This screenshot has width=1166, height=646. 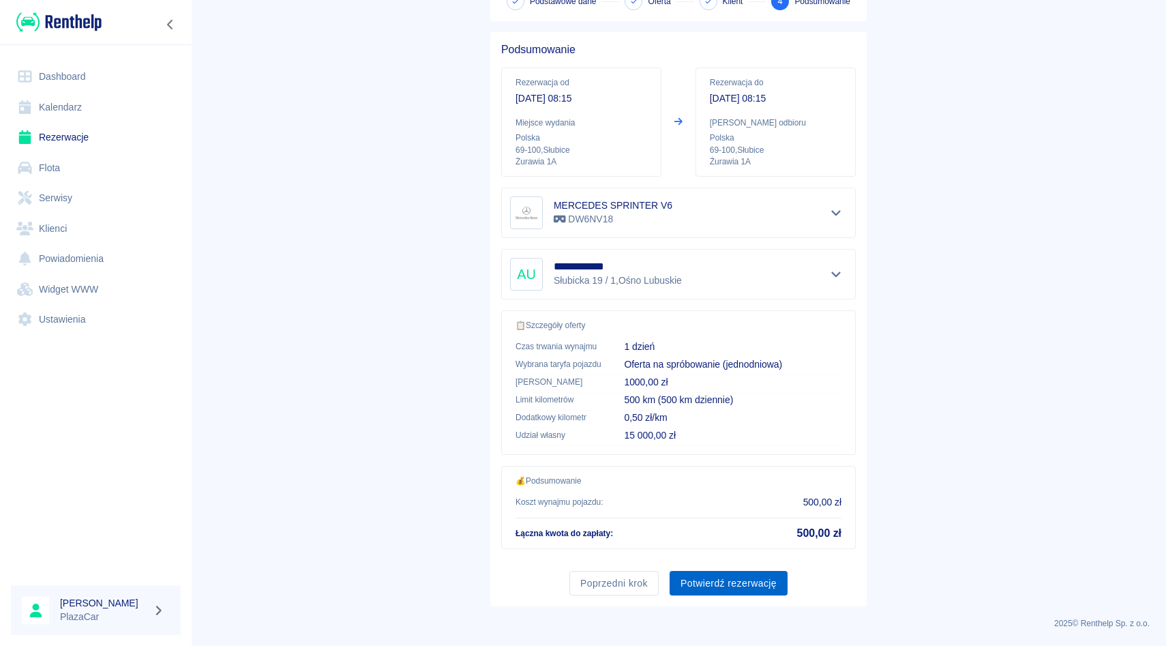 I want to click on p: 📋 Szczegóły oferty, so click(x=679, y=325).